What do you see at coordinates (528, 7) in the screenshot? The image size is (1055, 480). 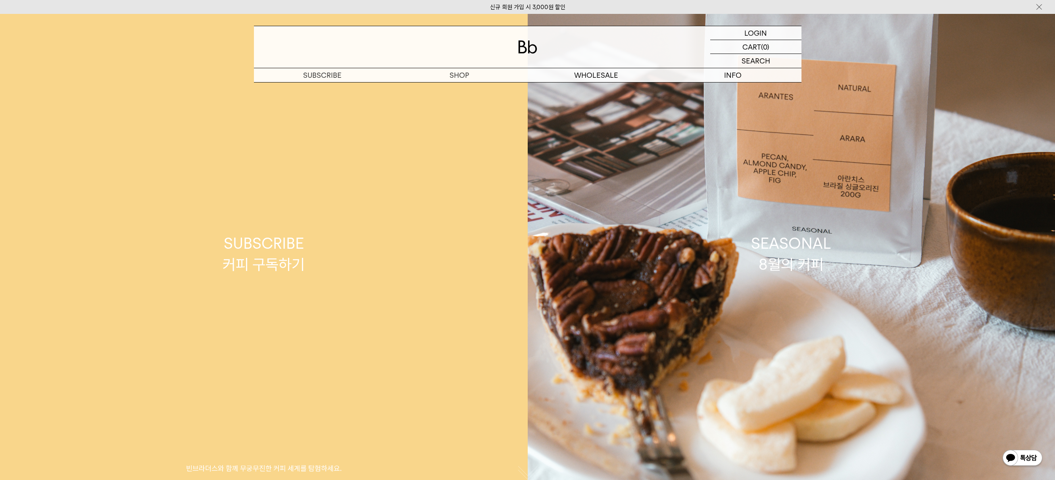 I see `a: 신규 회원 가입 시 3,000원 할인` at bounding box center [528, 7].